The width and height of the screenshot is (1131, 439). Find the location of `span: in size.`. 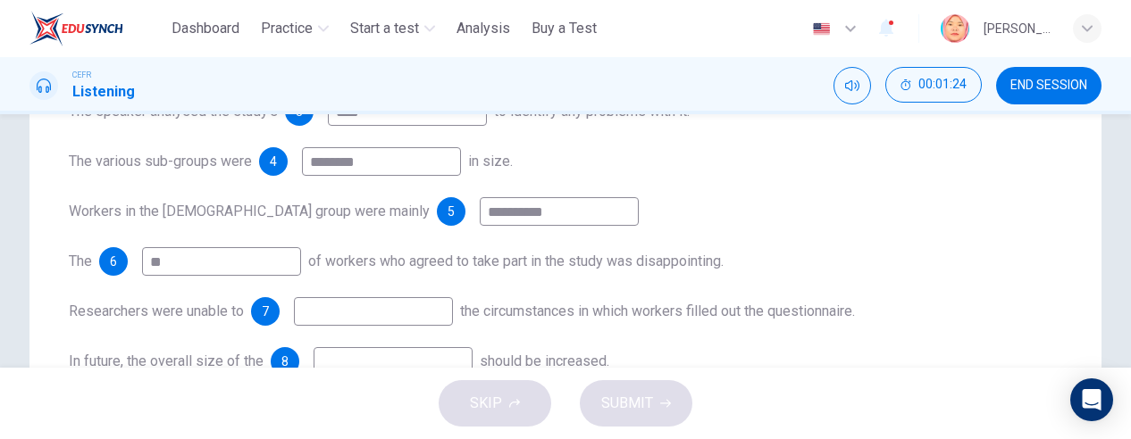

span: in size. is located at coordinates (490, 161).